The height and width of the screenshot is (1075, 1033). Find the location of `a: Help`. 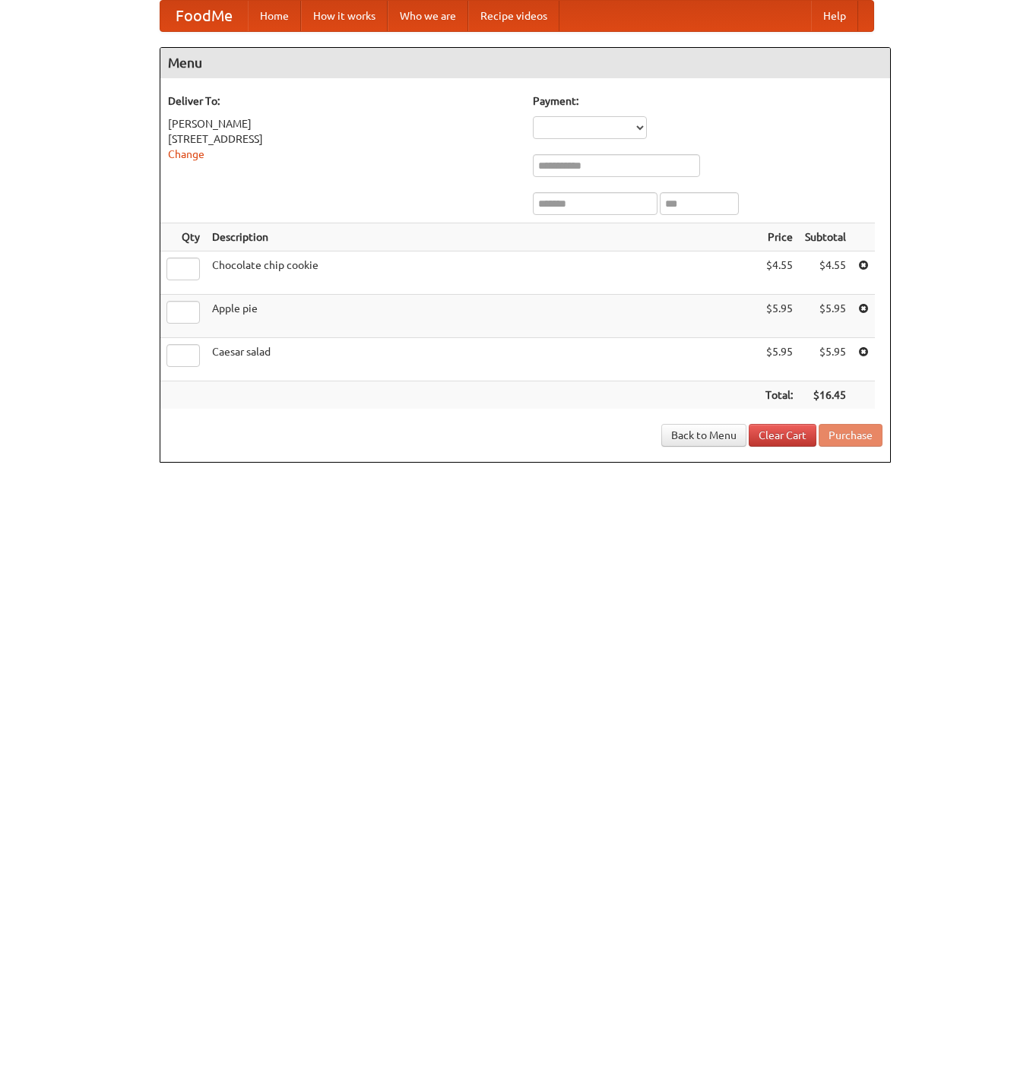

a: Help is located at coordinates (834, 16).